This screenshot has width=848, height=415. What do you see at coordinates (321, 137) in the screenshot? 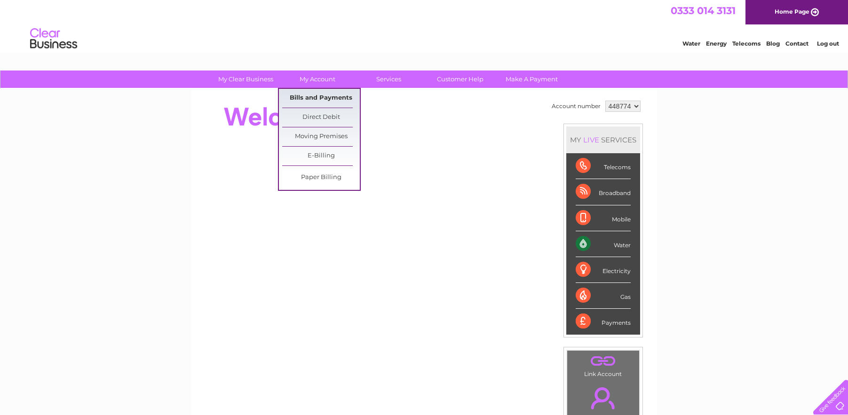
I see `a: Moving Premises` at bounding box center [321, 137].